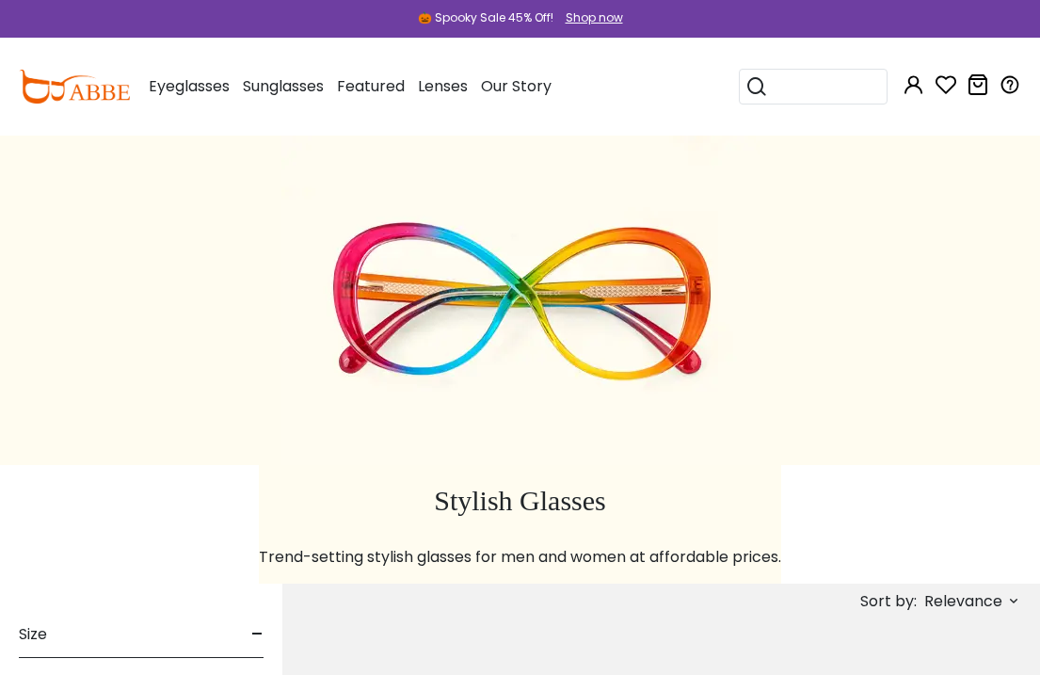 The width and height of the screenshot is (1040, 675). I want to click on div: Shop now, so click(594, 18).